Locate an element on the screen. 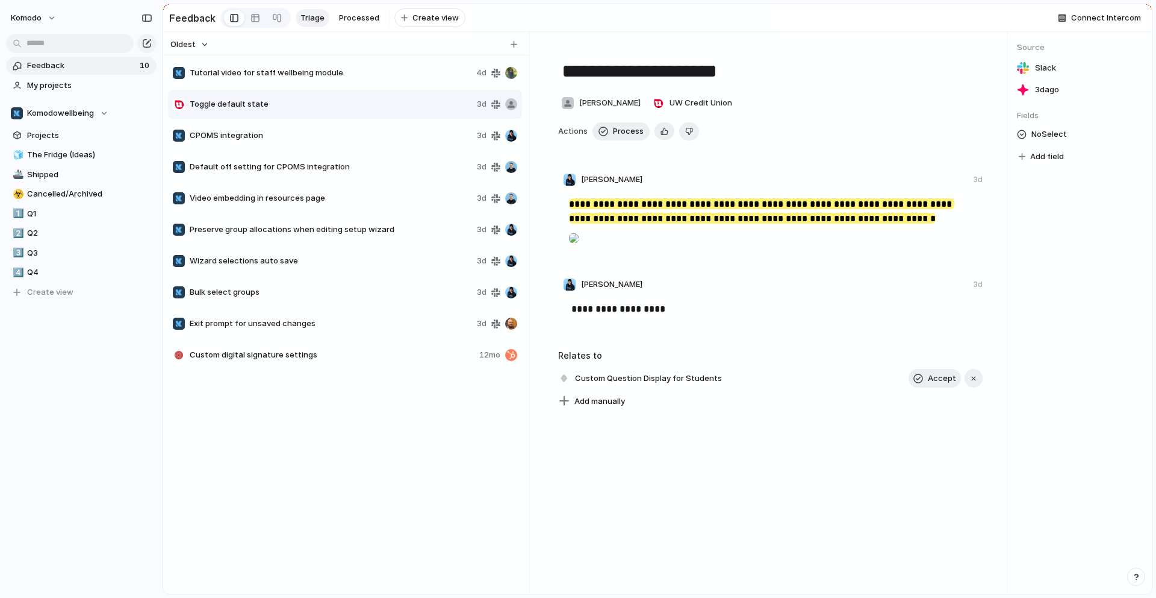 The image size is (1156, 598). span: Slack is located at coordinates (1046, 68).